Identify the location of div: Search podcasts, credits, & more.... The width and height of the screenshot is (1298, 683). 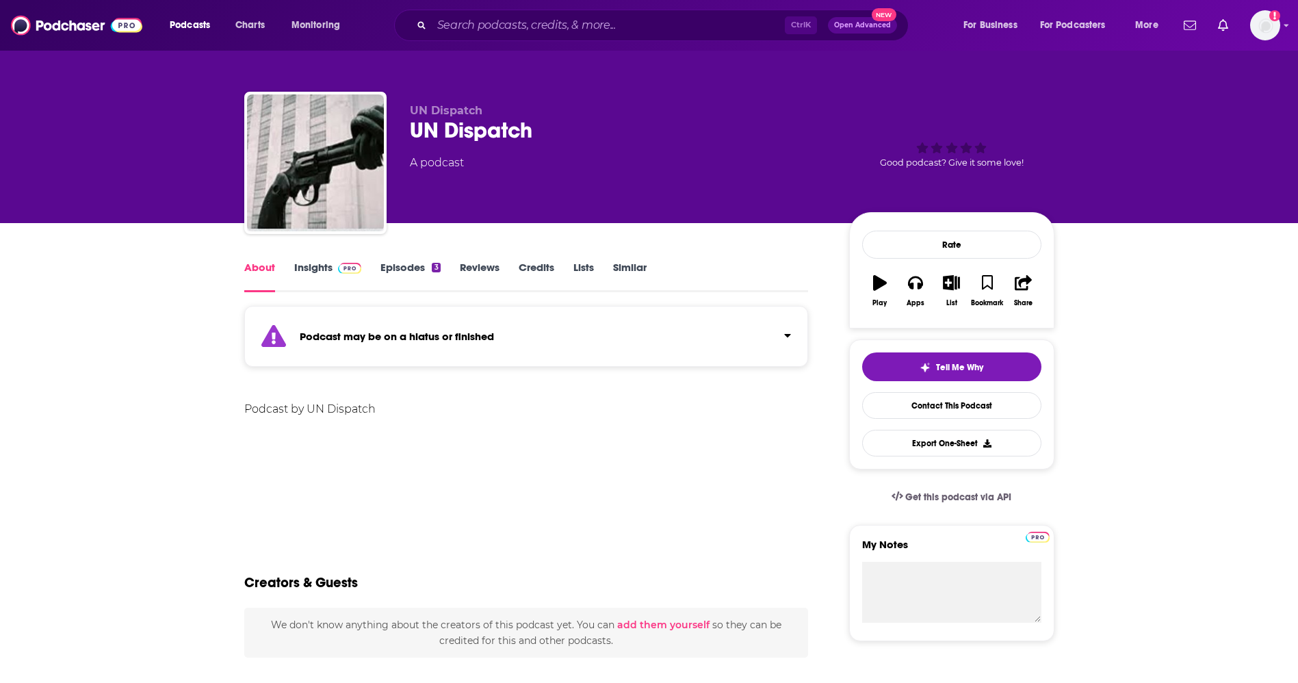
(664, 25).